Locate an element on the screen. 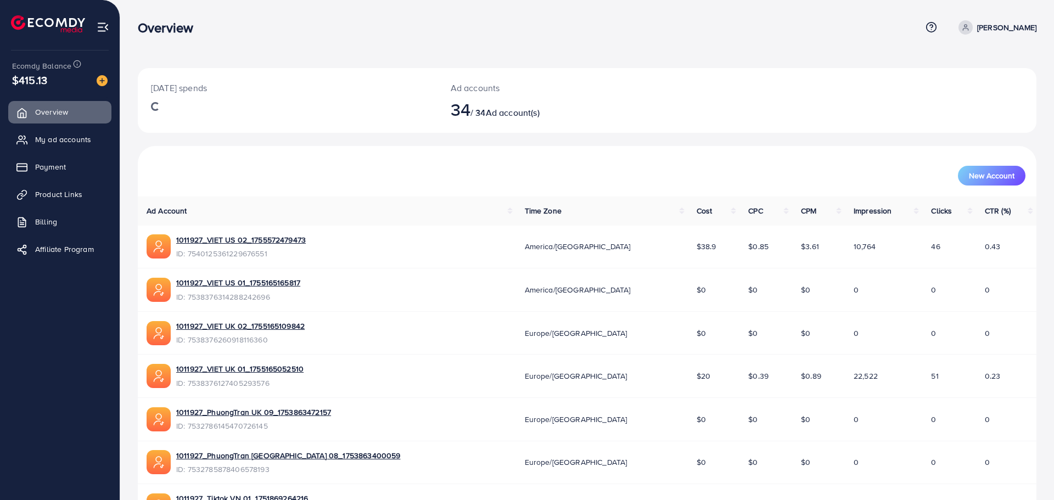 The height and width of the screenshot is (500, 1054). span: 51 is located at coordinates (934, 376).